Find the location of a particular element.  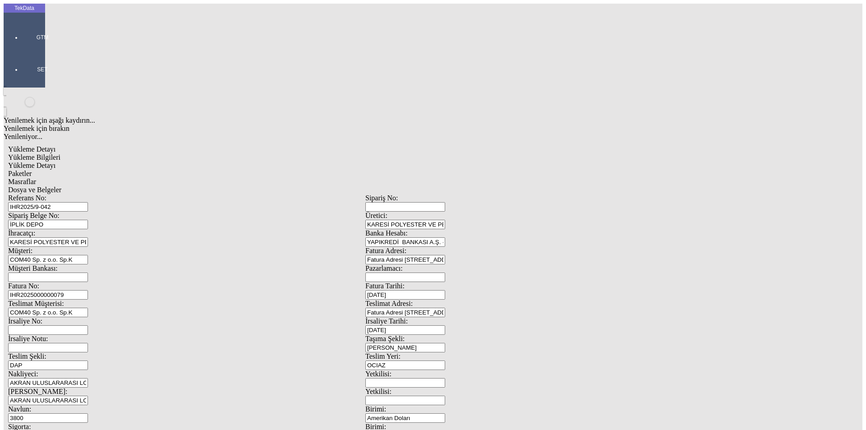

div: Yenilemek için bırakın is located at coordinates (365, 129).